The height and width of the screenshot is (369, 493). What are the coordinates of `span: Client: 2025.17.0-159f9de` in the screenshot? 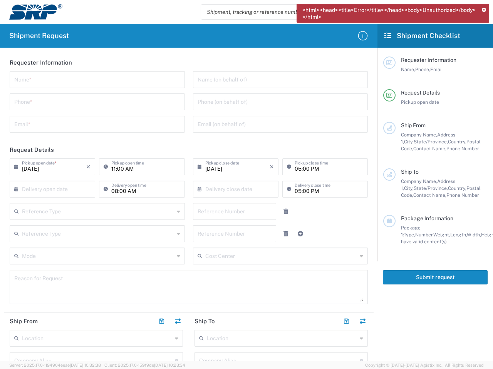 It's located at (145, 366).